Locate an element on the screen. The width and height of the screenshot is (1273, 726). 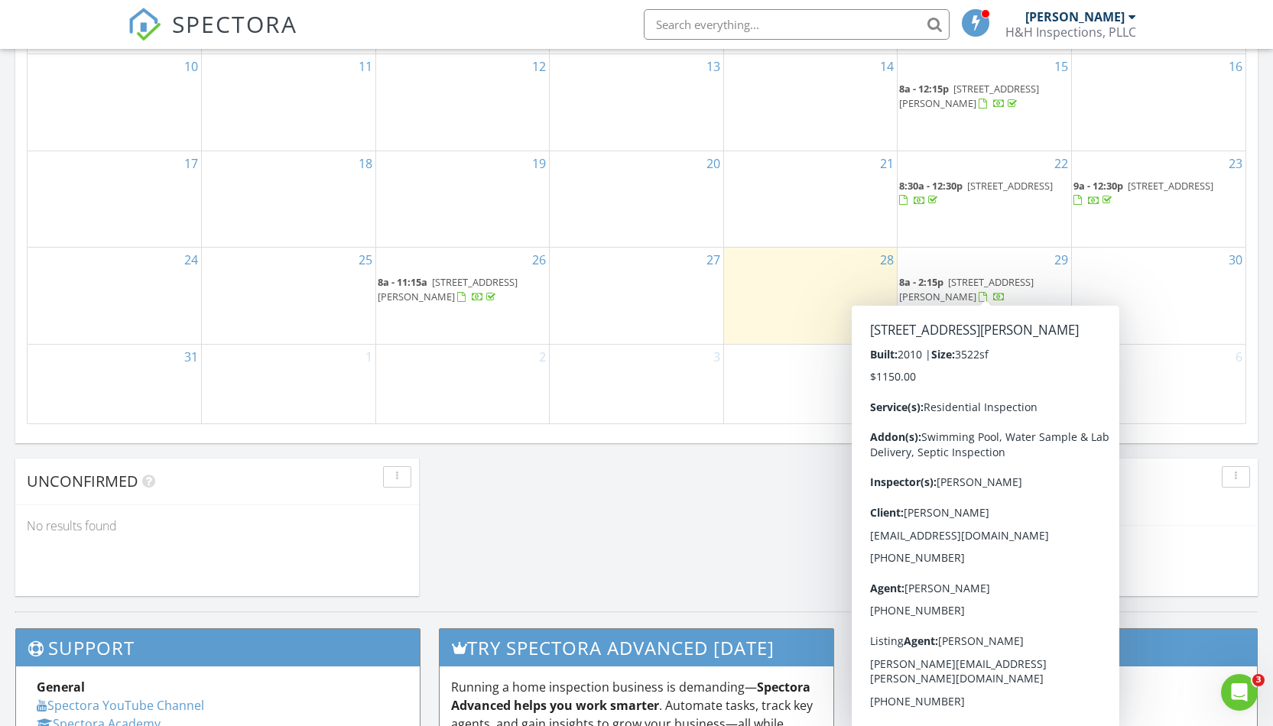
td: Go to August 13, 2025 is located at coordinates (637, 102).